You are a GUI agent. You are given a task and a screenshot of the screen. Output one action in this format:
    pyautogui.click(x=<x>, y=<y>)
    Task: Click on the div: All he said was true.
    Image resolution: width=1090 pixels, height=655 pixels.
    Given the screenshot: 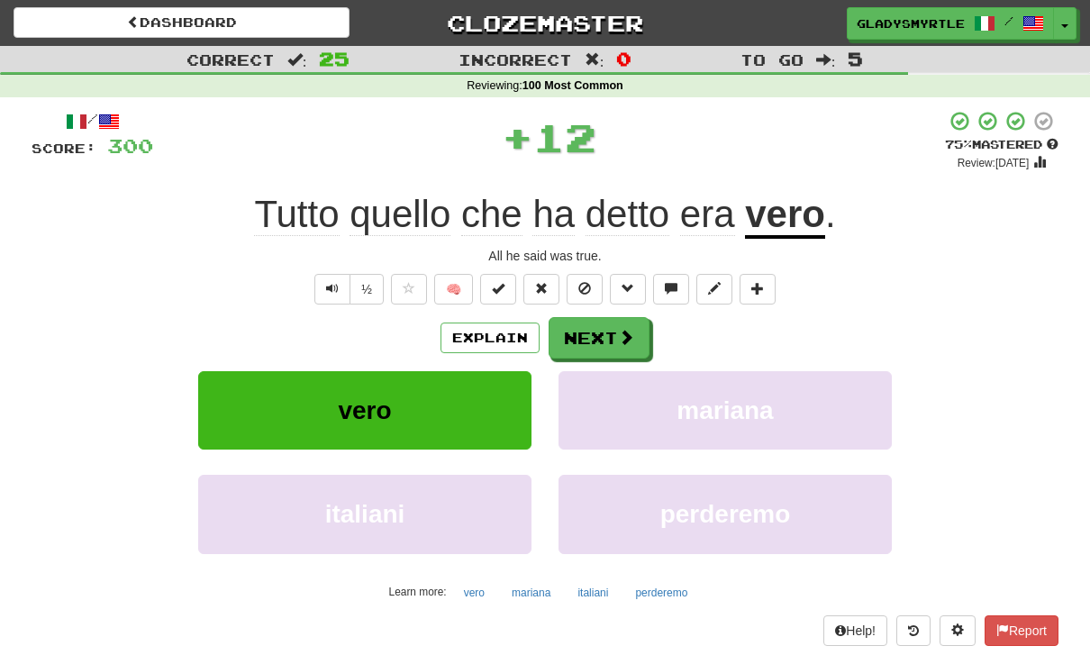 What is the action you would take?
    pyautogui.click(x=545, y=256)
    